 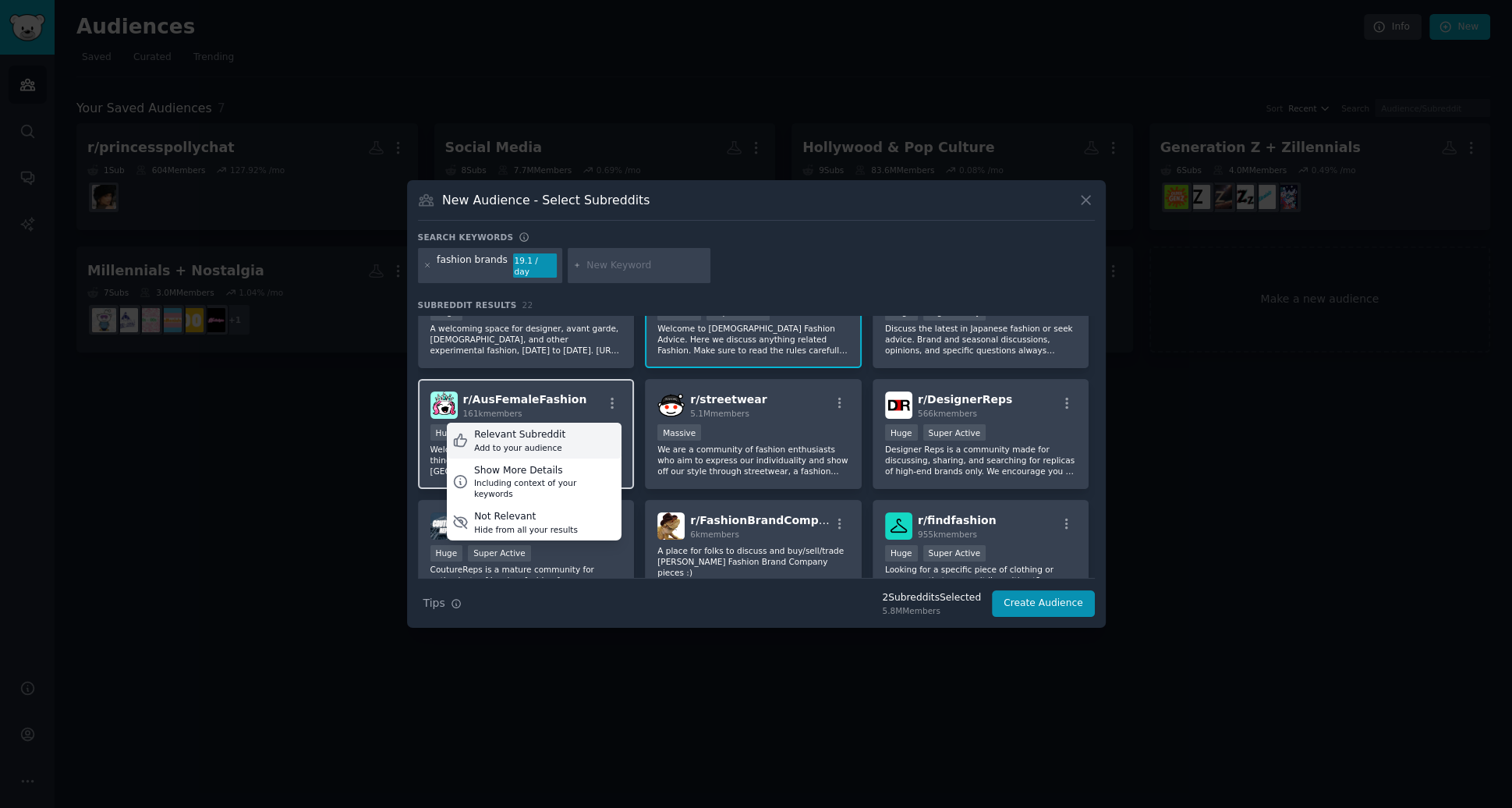 What do you see at coordinates (964, 399) in the screenshot?
I see `span: r/ DesignerReps` at bounding box center [964, 399].